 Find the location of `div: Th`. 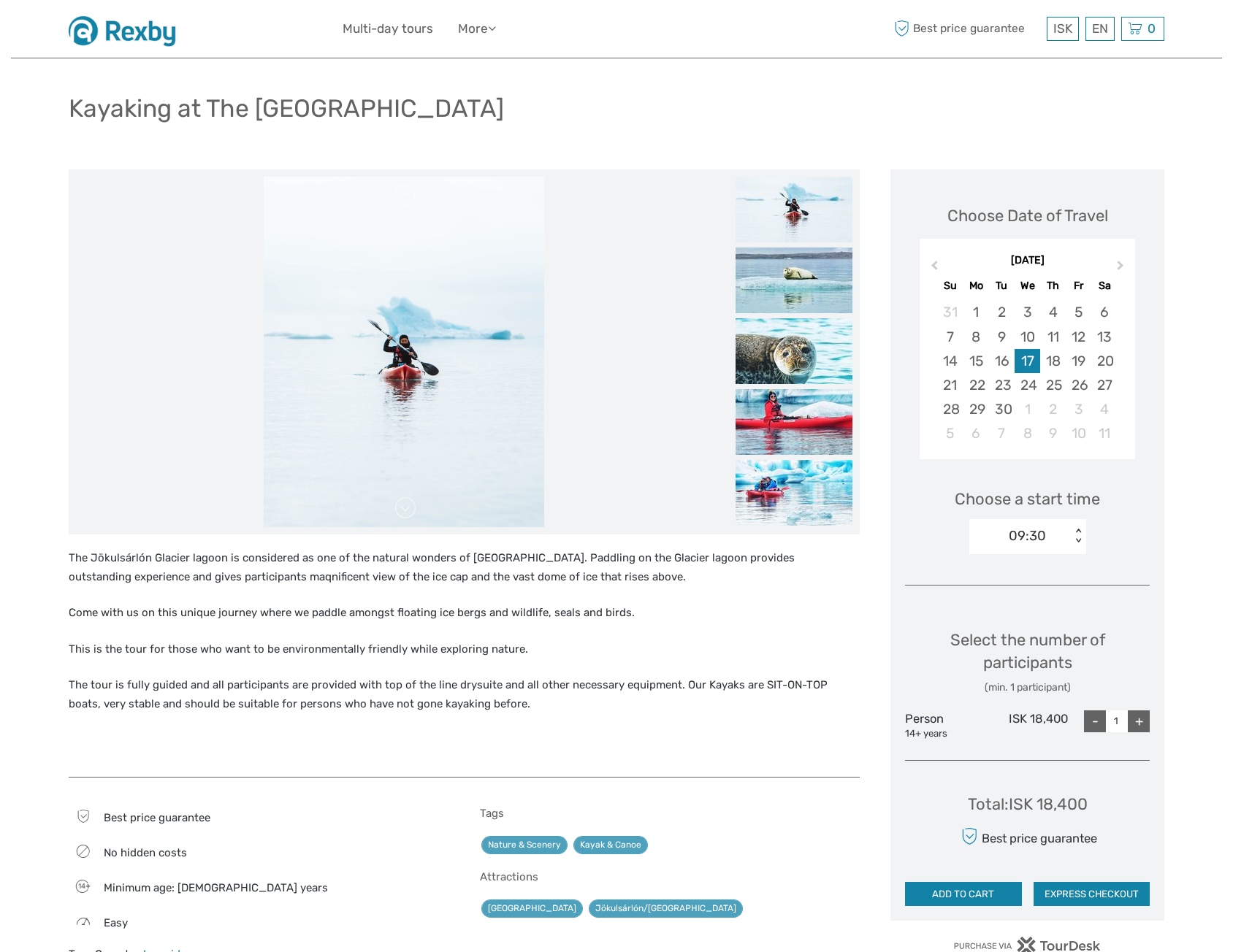

div: Th is located at coordinates (1052, 286).